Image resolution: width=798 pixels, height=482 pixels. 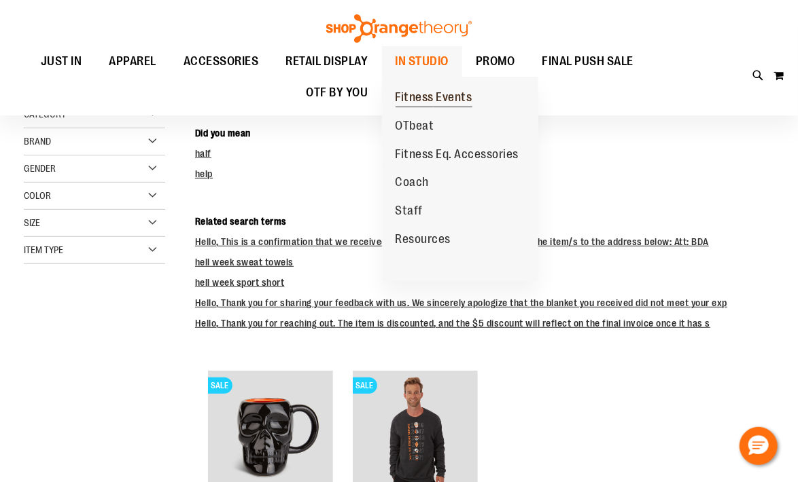 I want to click on button: Hello, have a question? Let’s chat., so click(x=758, y=446).